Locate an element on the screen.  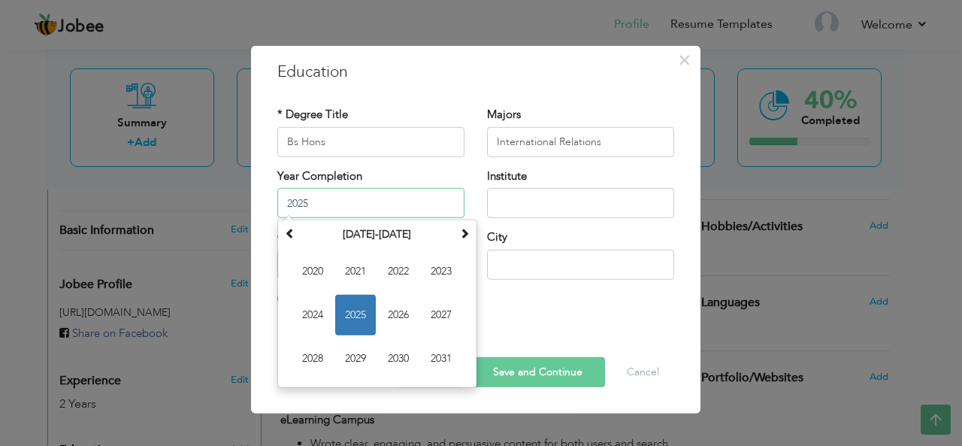
button: Cancel is located at coordinates (643, 372).